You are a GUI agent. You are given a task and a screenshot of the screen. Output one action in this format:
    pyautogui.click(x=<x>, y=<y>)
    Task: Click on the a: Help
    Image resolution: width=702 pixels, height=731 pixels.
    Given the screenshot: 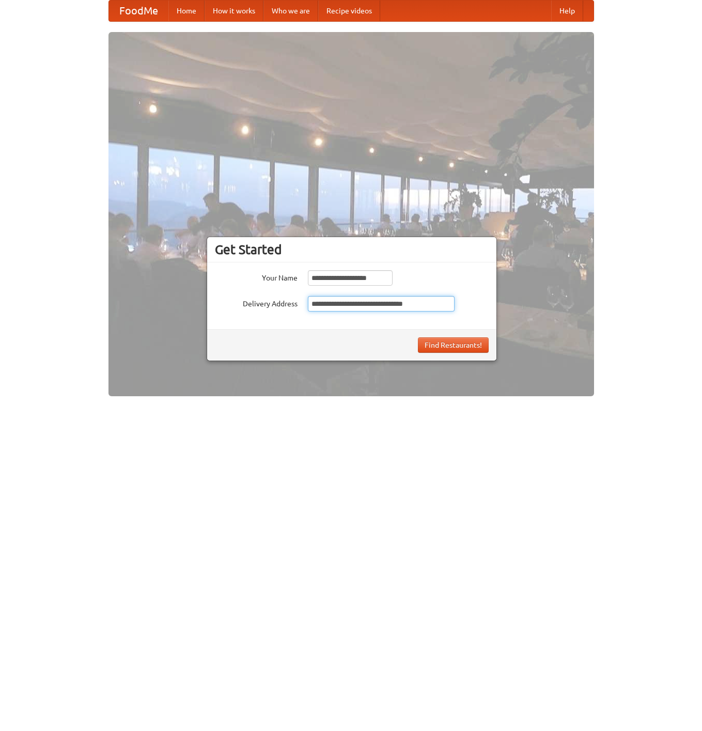 What is the action you would take?
    pyautogui.click(x=567, y=11)
    